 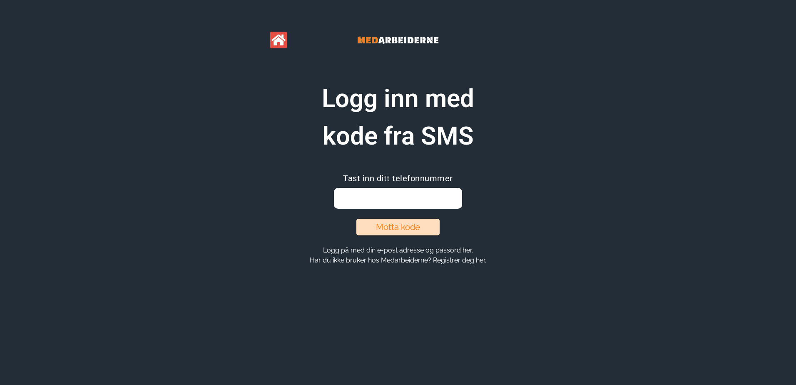 What do you see at coordinates (398, 40) in the screenshot?
I see `img: Banner` at bounding box center [398, 40].